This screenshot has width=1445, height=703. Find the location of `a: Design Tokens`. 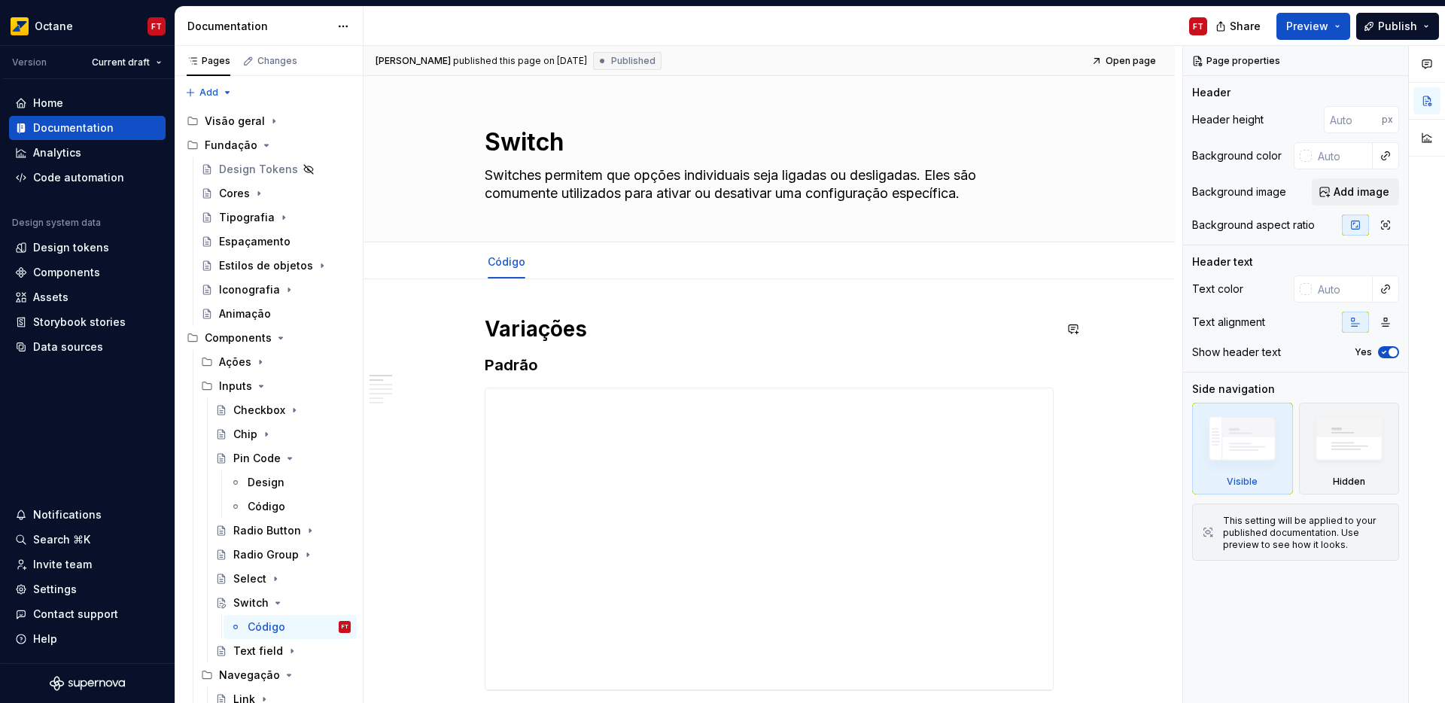

a: Design Tokens is located at coordinates (276, 169).